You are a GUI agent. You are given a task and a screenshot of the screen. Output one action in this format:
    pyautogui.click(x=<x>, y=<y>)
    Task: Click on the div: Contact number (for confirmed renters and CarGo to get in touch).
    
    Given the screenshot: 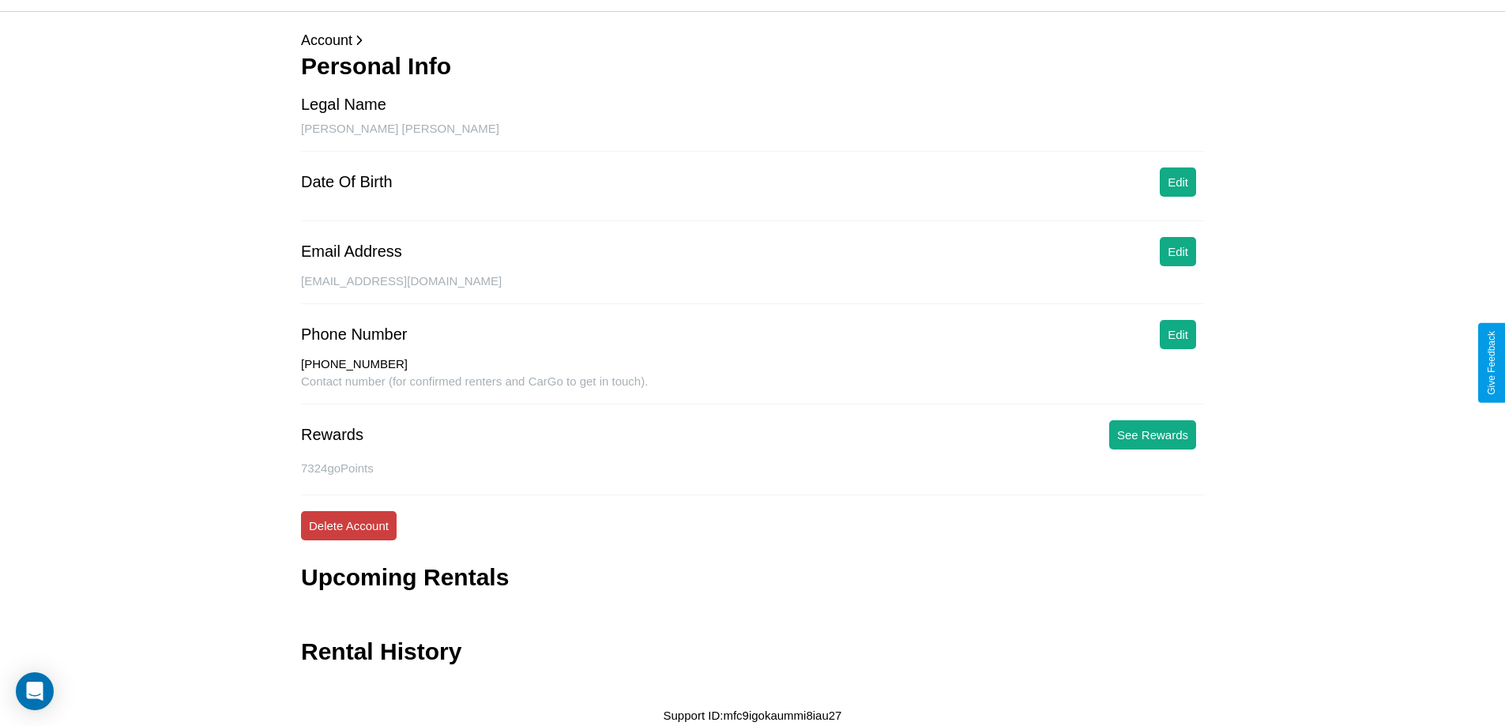 What is the action you would take?
    pyautogui.click(x=752, y=389)
    